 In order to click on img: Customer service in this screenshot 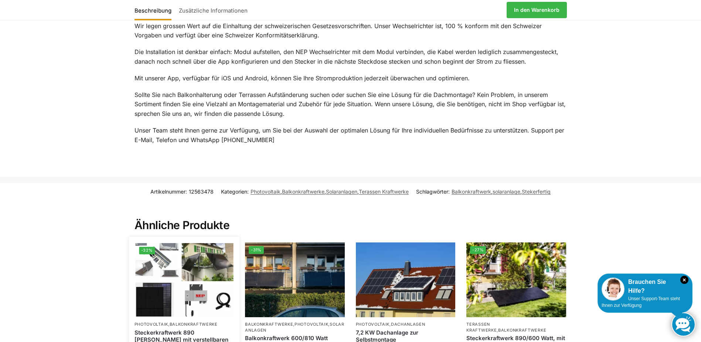, I will do `click(613, 289)`.